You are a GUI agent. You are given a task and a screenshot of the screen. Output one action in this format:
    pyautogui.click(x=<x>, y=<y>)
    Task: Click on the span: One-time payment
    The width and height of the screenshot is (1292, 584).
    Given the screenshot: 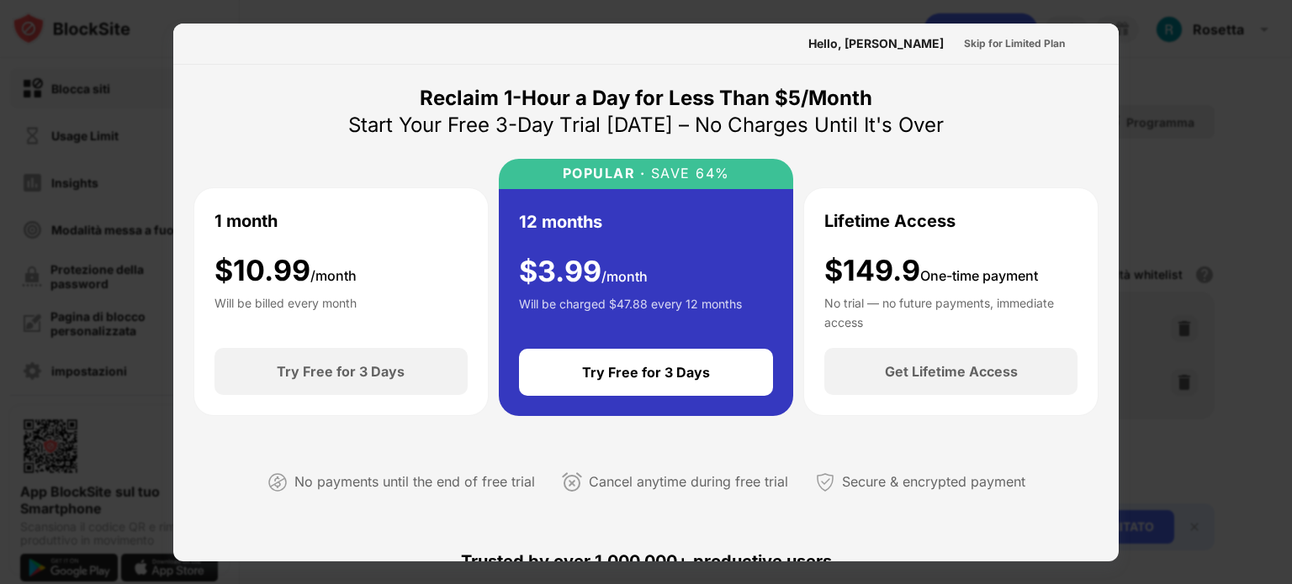 What is the action you would take?
    pyautogui.click(x=979, y=276)
    